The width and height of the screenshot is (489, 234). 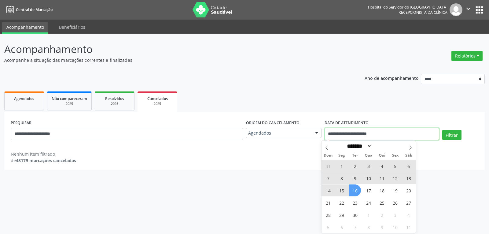 I want to click on button: Filtrar, so click(x=452, y=135).